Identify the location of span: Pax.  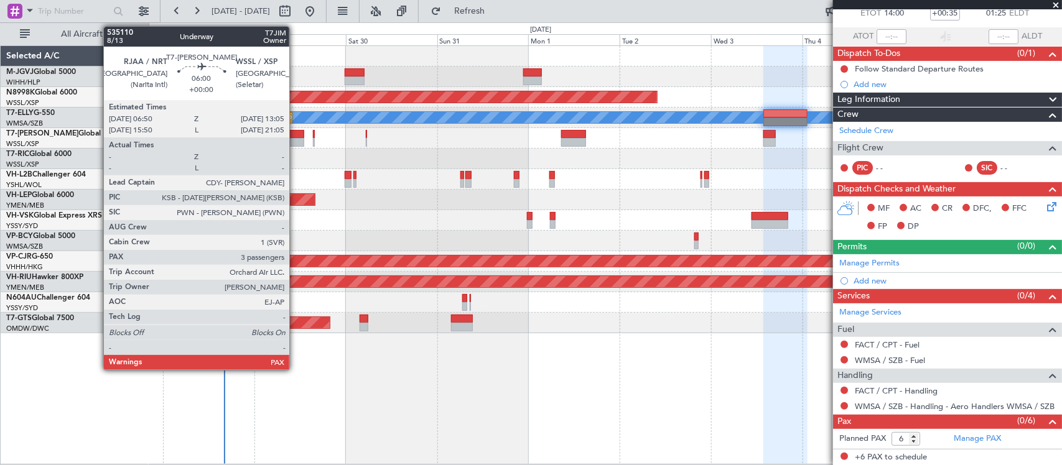
(844, 422).